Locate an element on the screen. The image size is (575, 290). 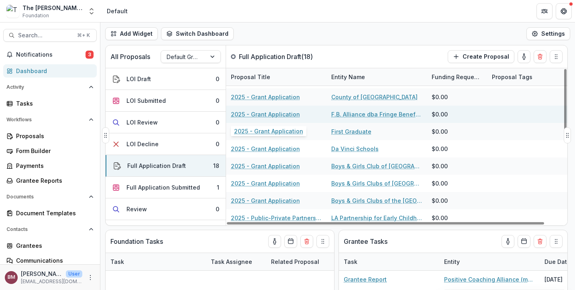
a: LA Partnership for Early Childhood Investment is located at coordinates (377, 218).